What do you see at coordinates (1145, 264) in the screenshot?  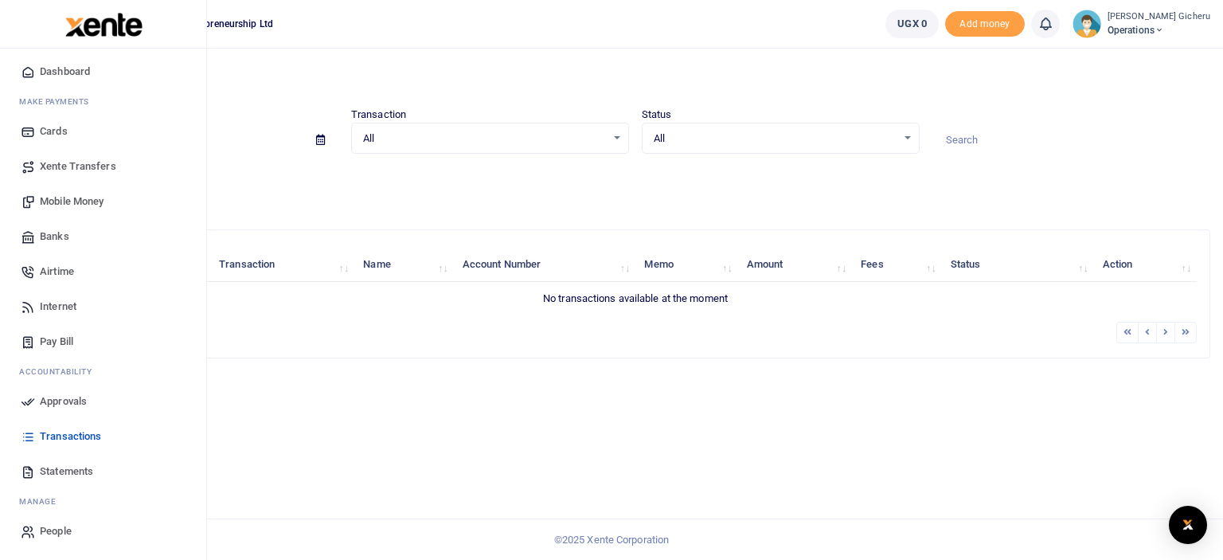 I see `th: Action: activate to sort column ascending` at bounding box center [1145, 264].